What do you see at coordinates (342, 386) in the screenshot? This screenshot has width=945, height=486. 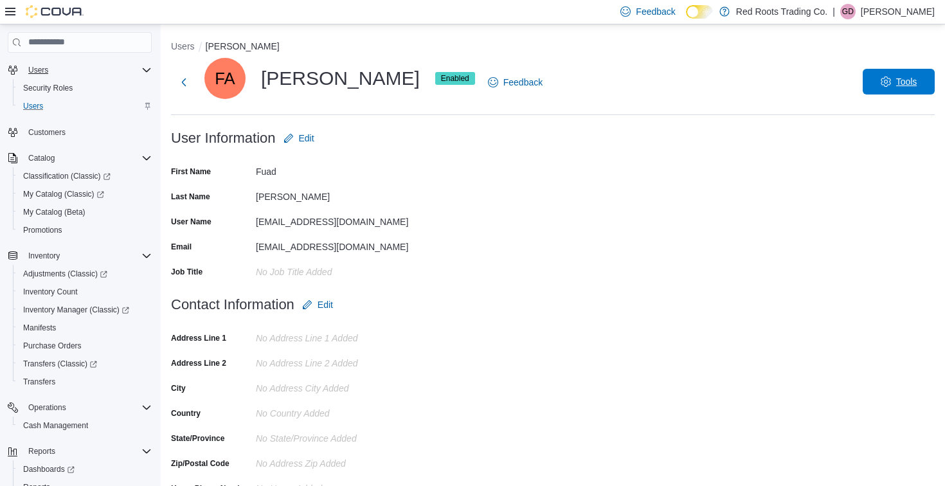 I see `div: No Address City added` at bounding box center [342, 386].